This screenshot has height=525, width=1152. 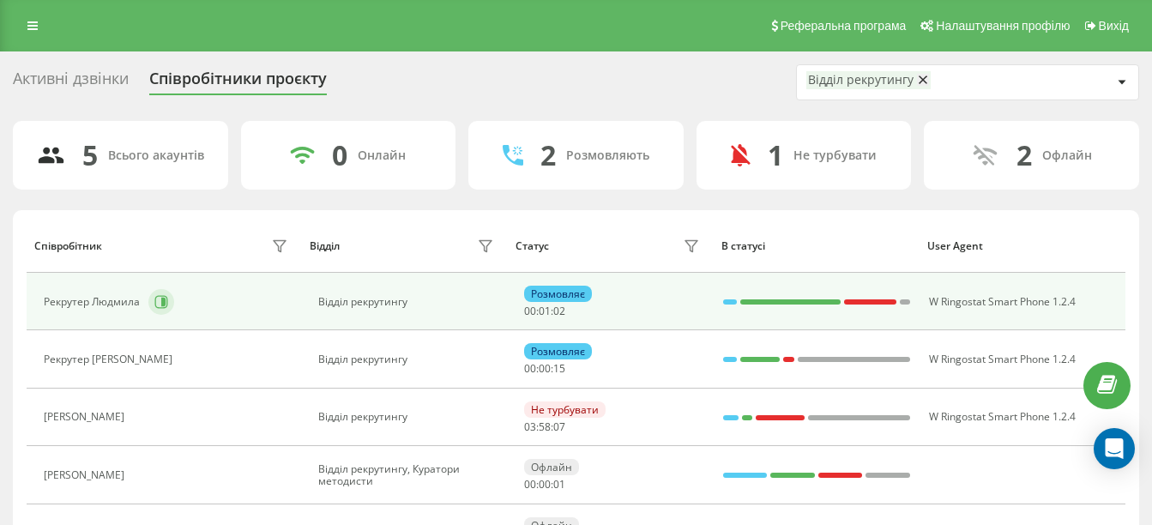 I want to click on span: 02, so click(x=559, y=311).